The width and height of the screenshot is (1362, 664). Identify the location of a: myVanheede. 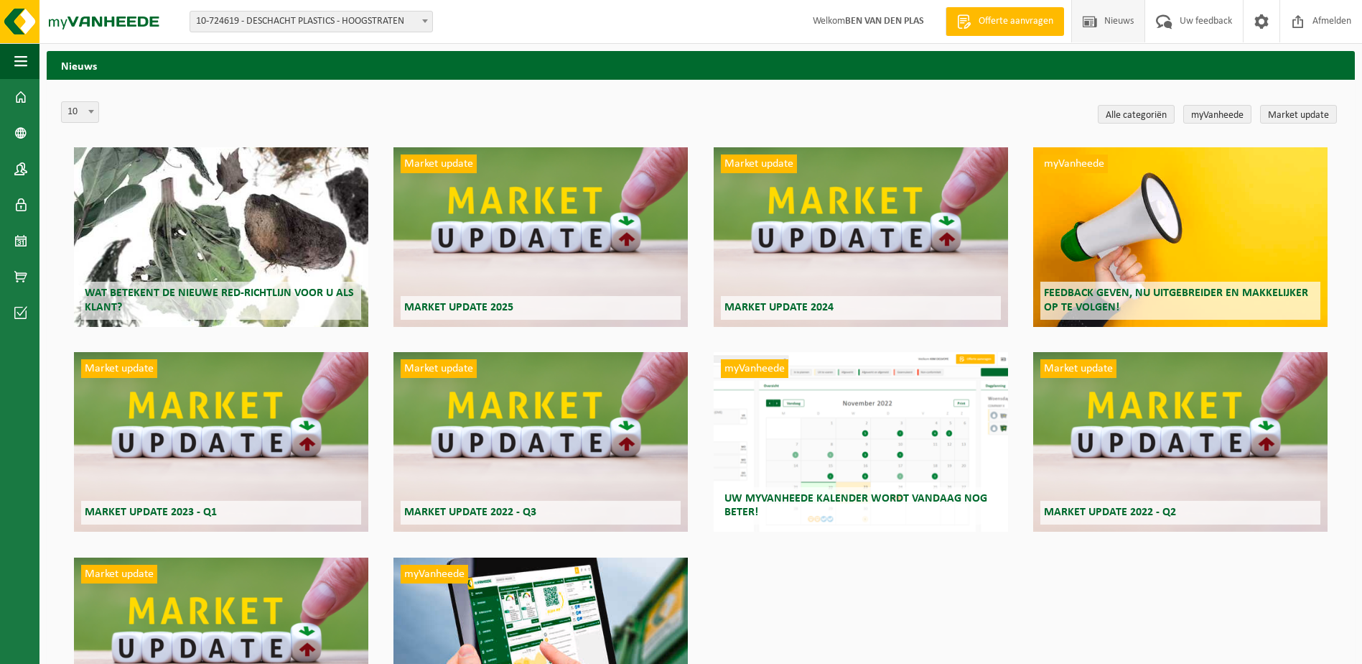
(1217, 114).